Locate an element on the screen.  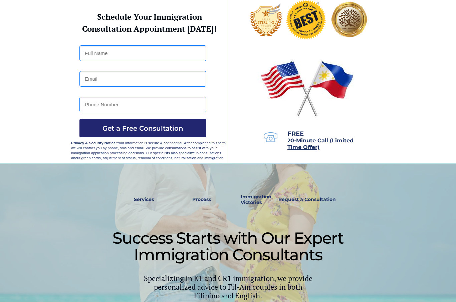
strong: Services is located at coordinates (144, 200).